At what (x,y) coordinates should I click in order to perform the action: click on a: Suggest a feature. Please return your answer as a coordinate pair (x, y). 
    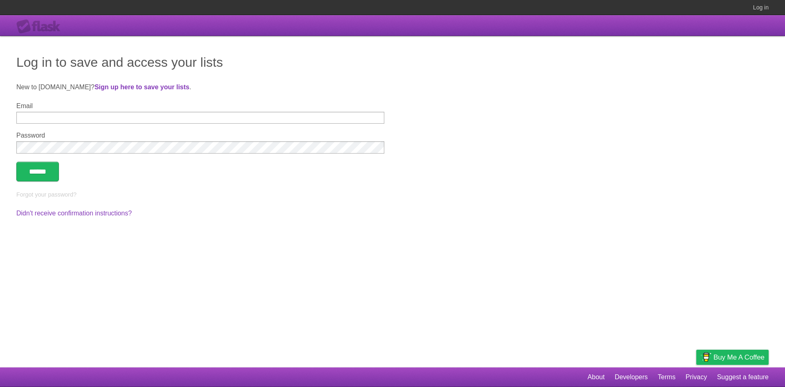
    Looking at the image, I should click on (743, 377).